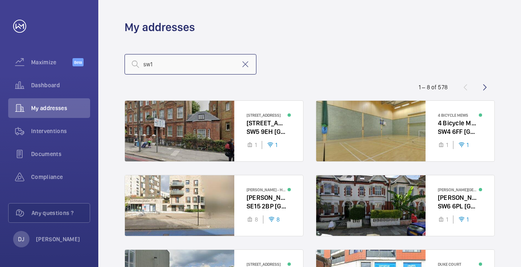  I want to click on span: Maximize, so click(52, 62).